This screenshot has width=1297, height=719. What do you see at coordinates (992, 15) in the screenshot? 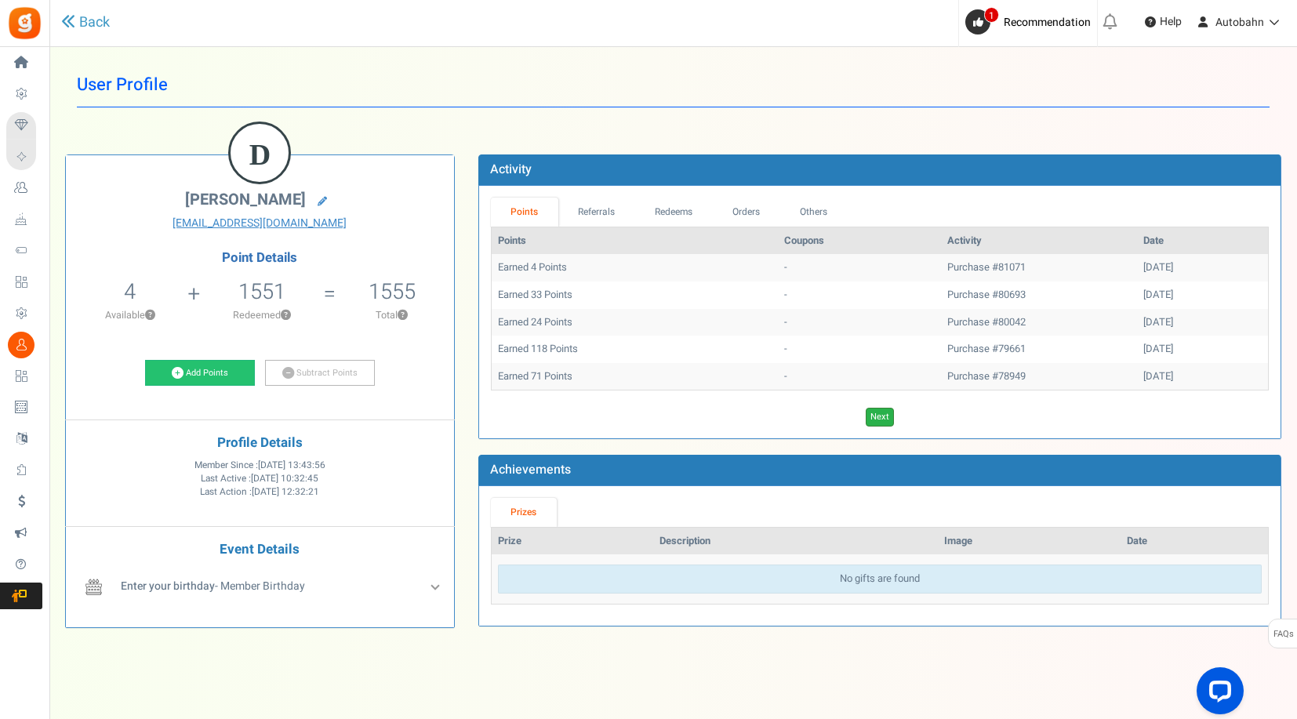
I see `span: 1` at bounding box center [992, 15].